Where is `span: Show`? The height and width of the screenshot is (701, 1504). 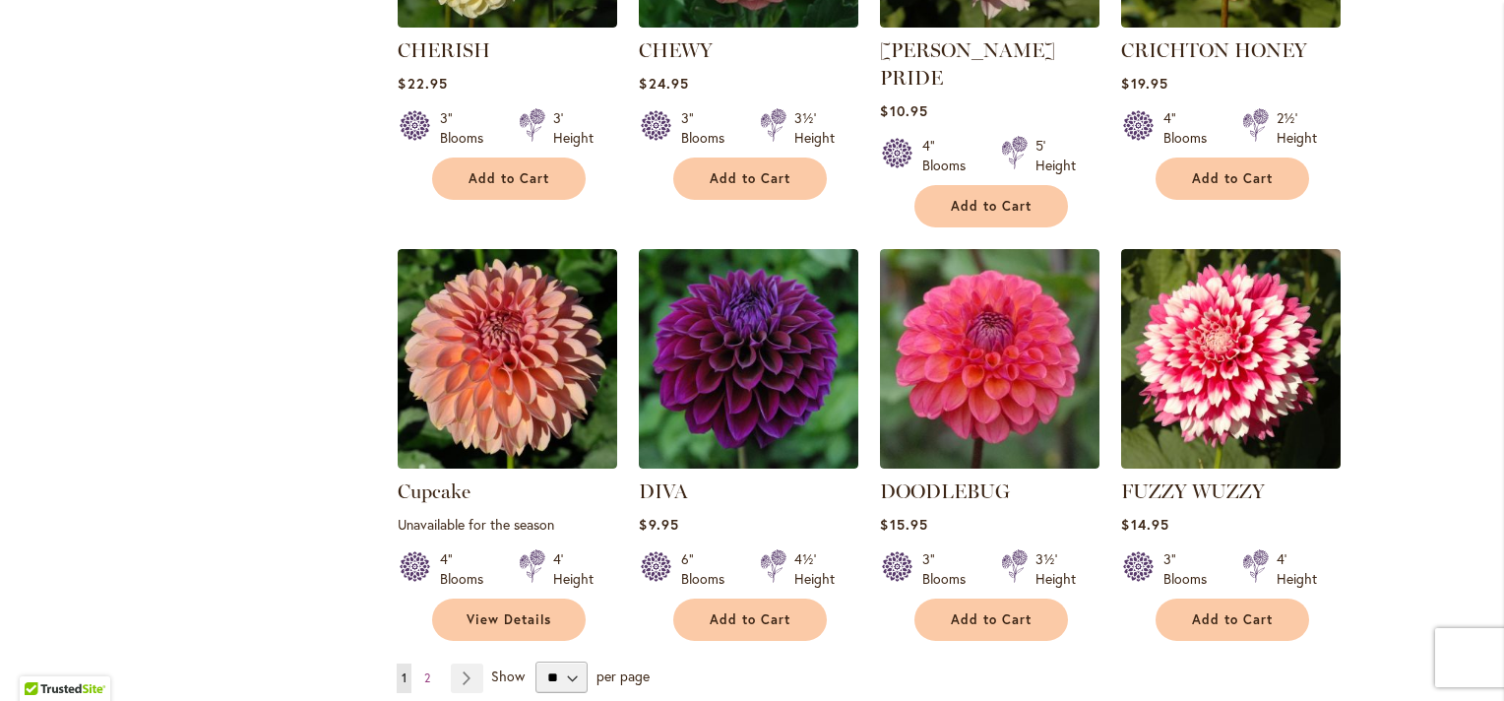 span: Show is located at coordinates (508, 675).